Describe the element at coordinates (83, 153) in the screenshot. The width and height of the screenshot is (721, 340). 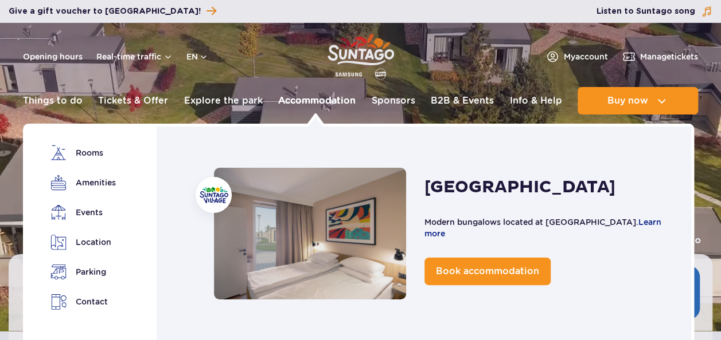
I see `a: Rooms` at that location.